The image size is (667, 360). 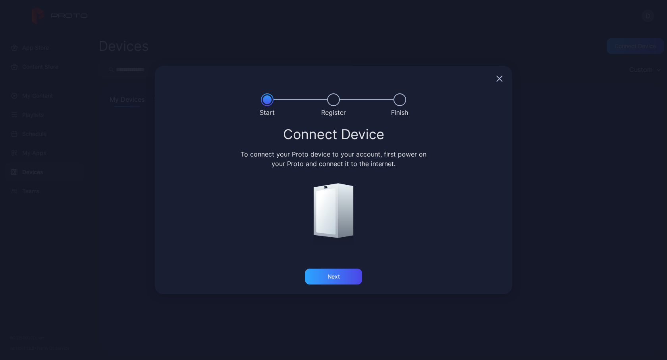 I want to click on div: To connect your Proto device to your account, first power on your Proto and connect it to the int..., so click(x=333, y=159).